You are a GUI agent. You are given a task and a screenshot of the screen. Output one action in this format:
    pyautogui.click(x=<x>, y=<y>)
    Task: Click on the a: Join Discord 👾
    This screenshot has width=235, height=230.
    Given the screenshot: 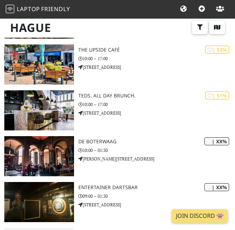 What is the action you would take?
    pyautogui.click(x=200, y=216)
    